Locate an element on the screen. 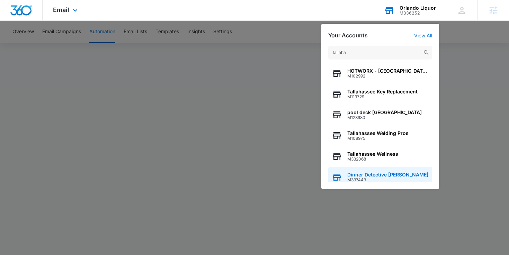  span: Email is located at coordinates (61, 10).